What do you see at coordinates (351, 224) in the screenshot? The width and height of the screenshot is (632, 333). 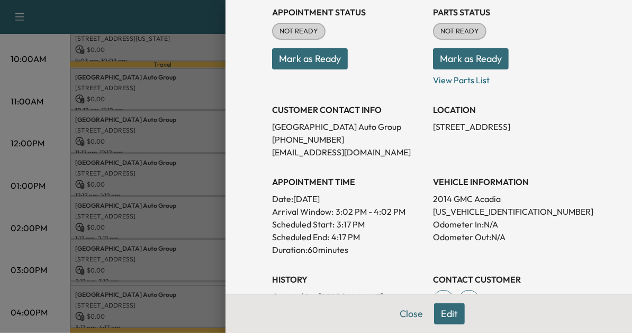 I see `p: 3:17 PM` at bounding box center [351, 224].